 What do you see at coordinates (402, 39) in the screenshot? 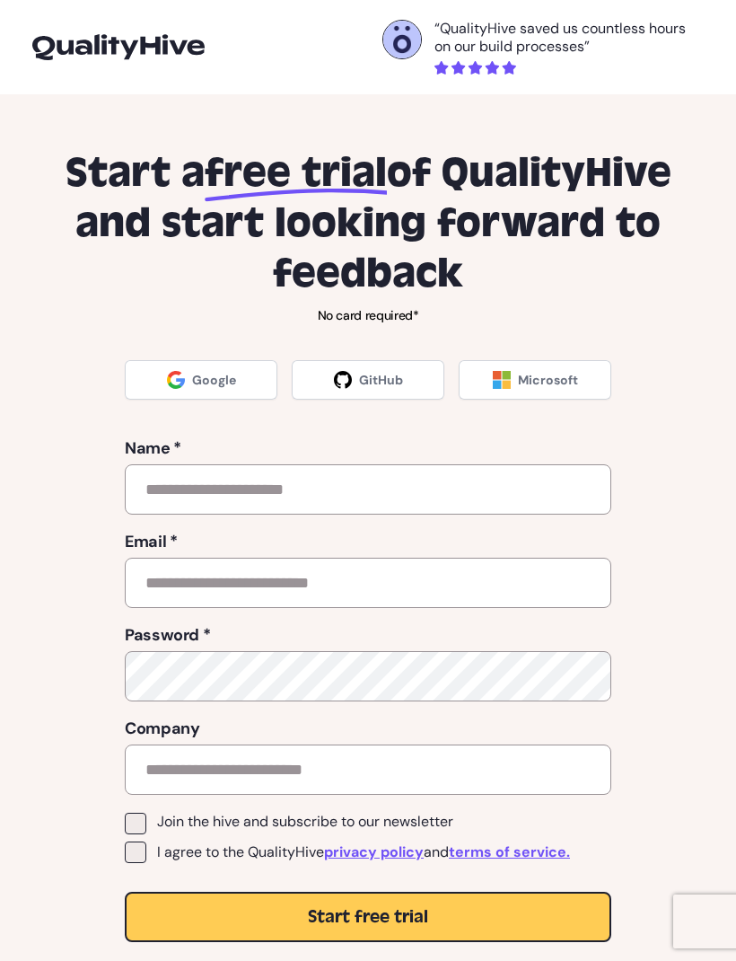
I see `img: Otelli Design` at bounding box center [402, 39].